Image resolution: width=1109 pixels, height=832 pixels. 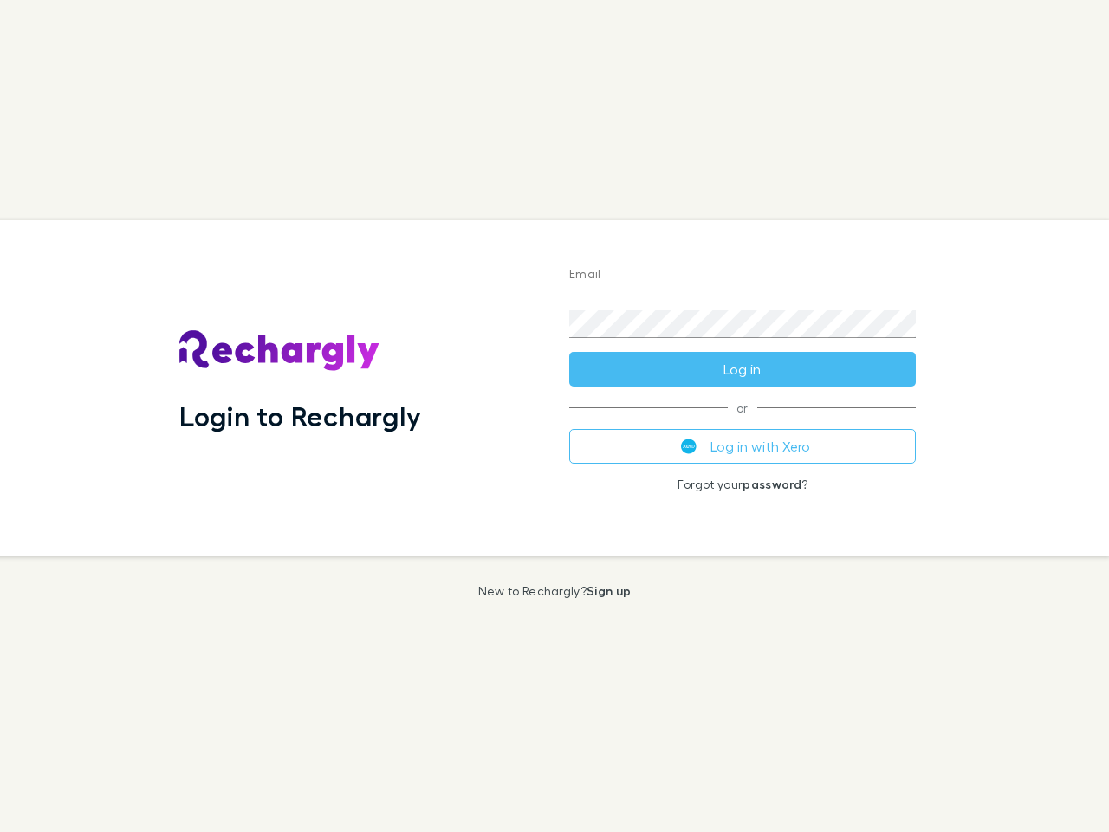 I want to click on a: password, so click(x=772, y=483).